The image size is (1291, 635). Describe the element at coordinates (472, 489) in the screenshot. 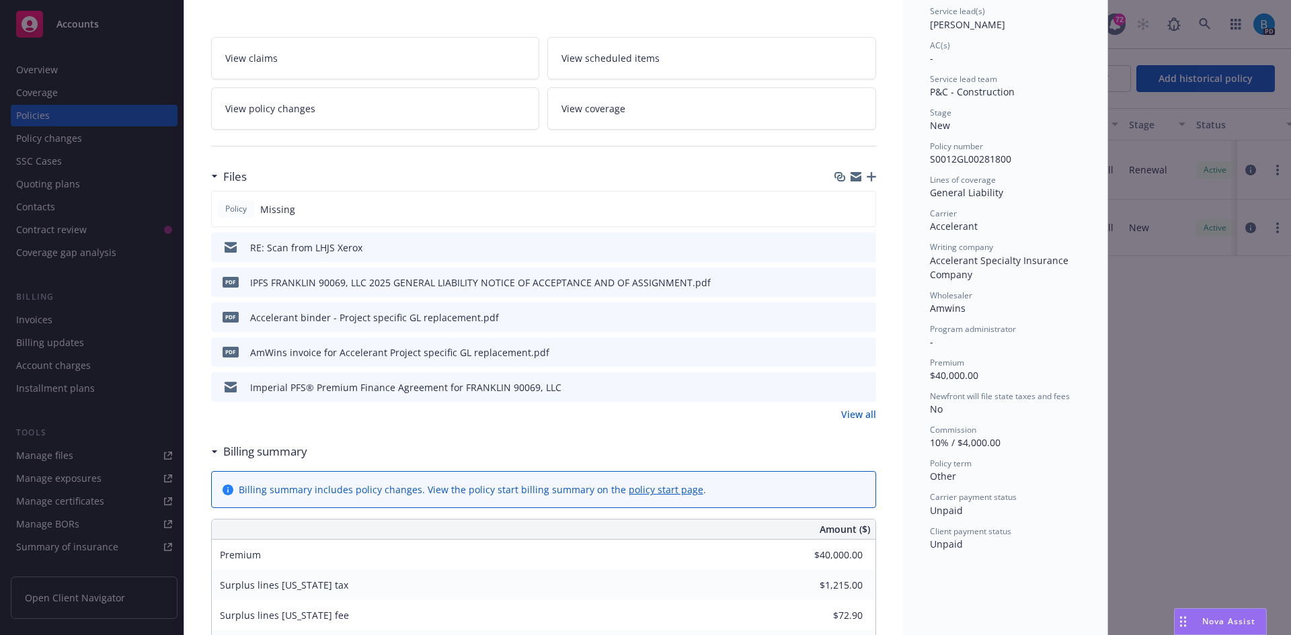

I see `div: Billing summary includes policy changes. View the policy start billing summary on the .` at that location.